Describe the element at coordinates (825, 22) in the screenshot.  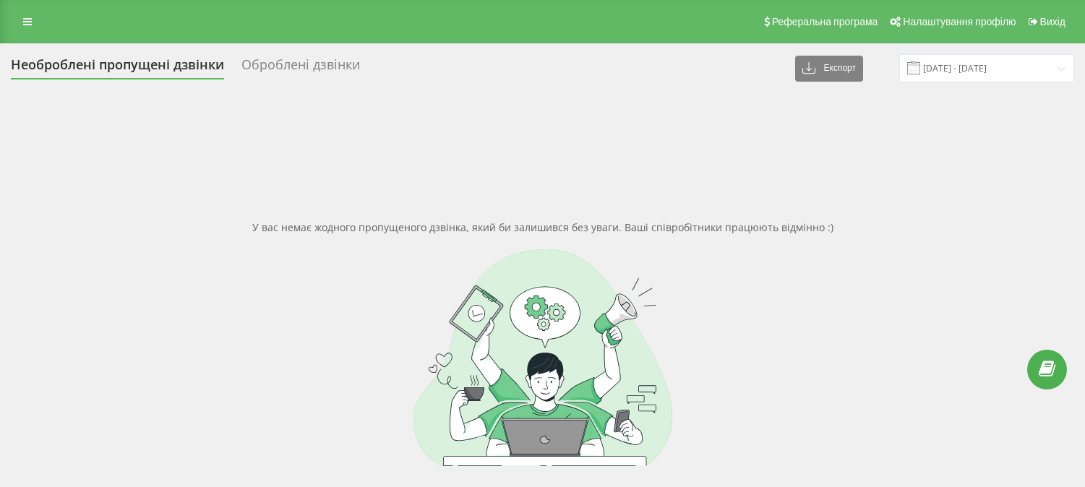
I see `span: Реферальна програма` at that location.